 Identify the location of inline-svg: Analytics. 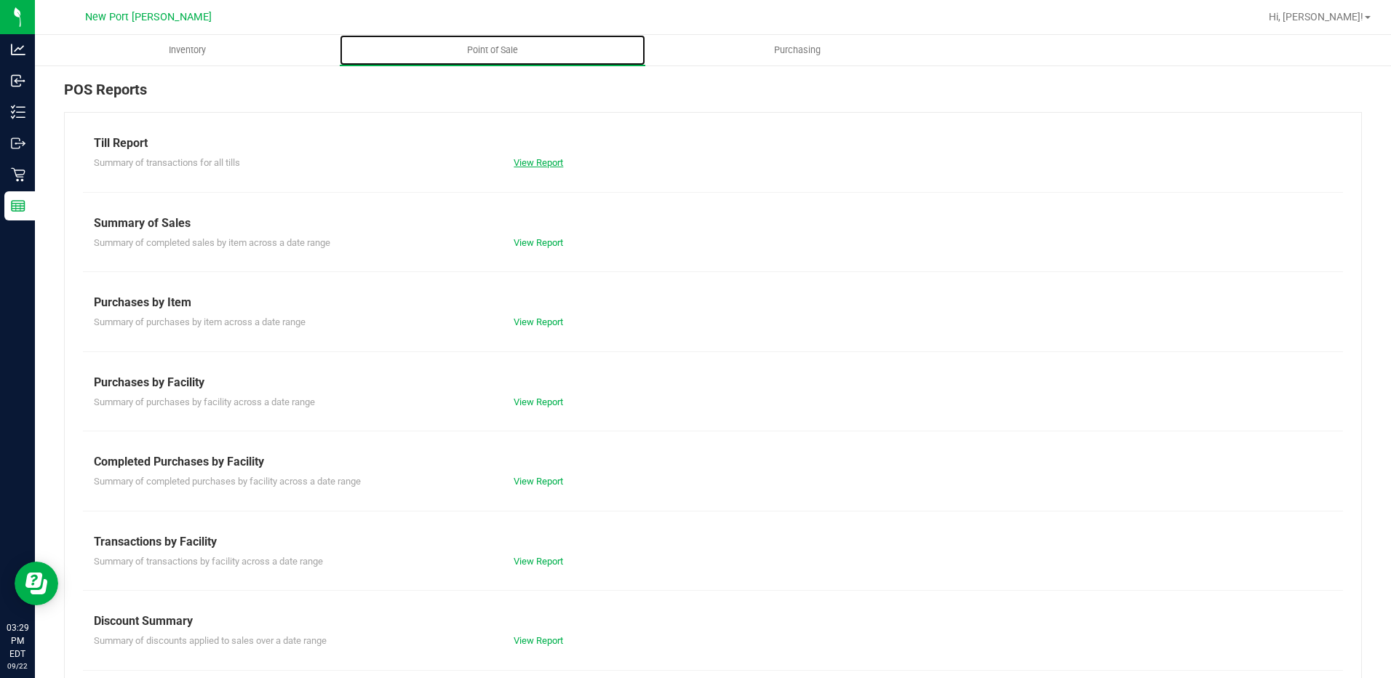
(18, 49).